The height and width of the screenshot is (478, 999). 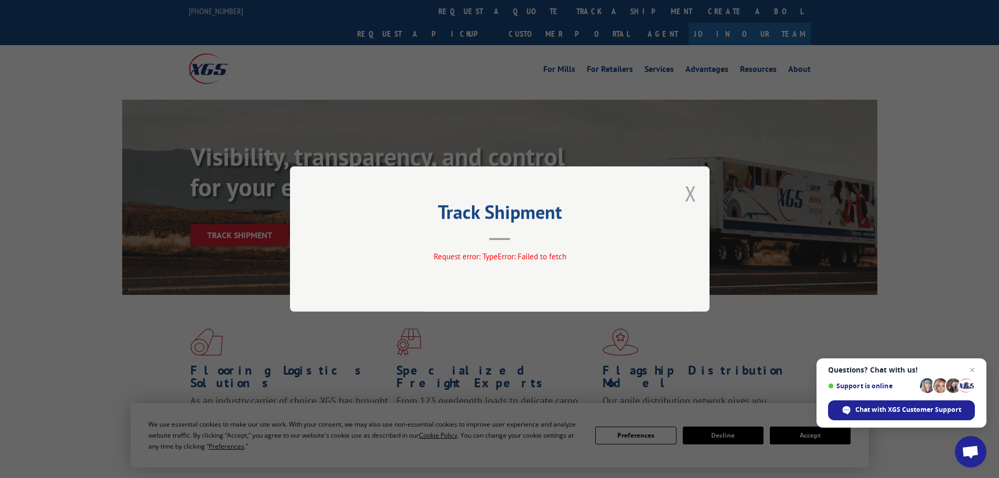 What do you see at coordinates (902, 410) in the screenshot?
I see `div: Chat with XGS Customer Support` at bounding box center [902, 410].